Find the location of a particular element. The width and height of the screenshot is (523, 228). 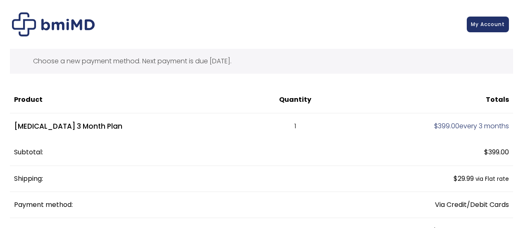

span: 29.99 is located at coordinates (464, 178).